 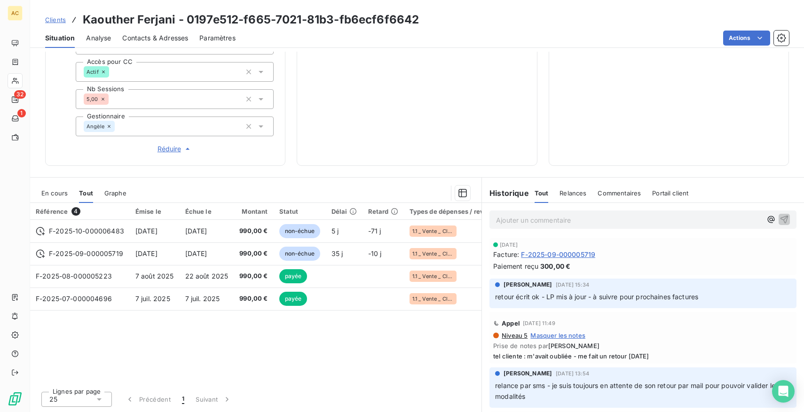 I want to click on span: Relances, so click(x=573, y=193).